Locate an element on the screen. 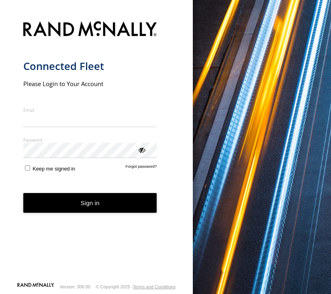 This screenshot has height=294, width=331. label: Password is located at coordinates (90, 140).